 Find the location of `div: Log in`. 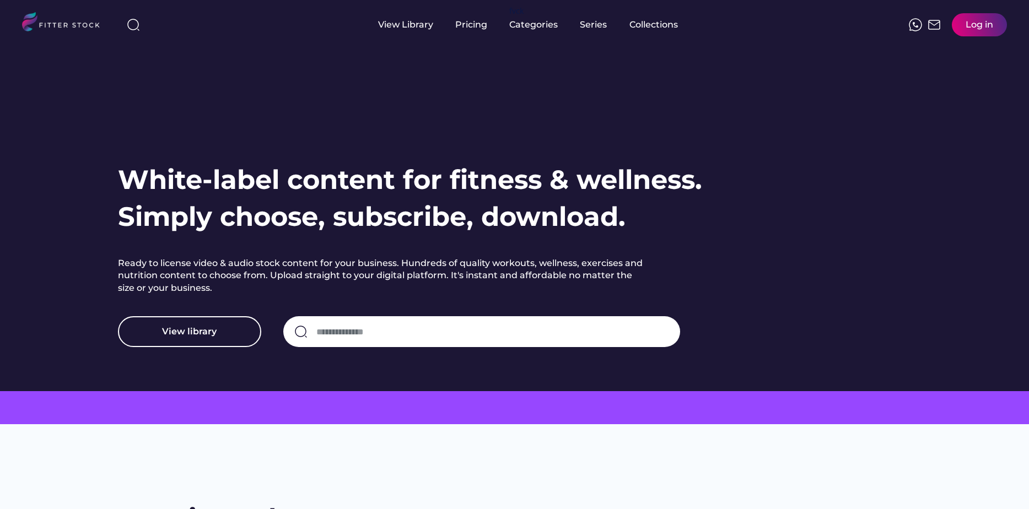

div: Log in is located at coordinates (979, 25).